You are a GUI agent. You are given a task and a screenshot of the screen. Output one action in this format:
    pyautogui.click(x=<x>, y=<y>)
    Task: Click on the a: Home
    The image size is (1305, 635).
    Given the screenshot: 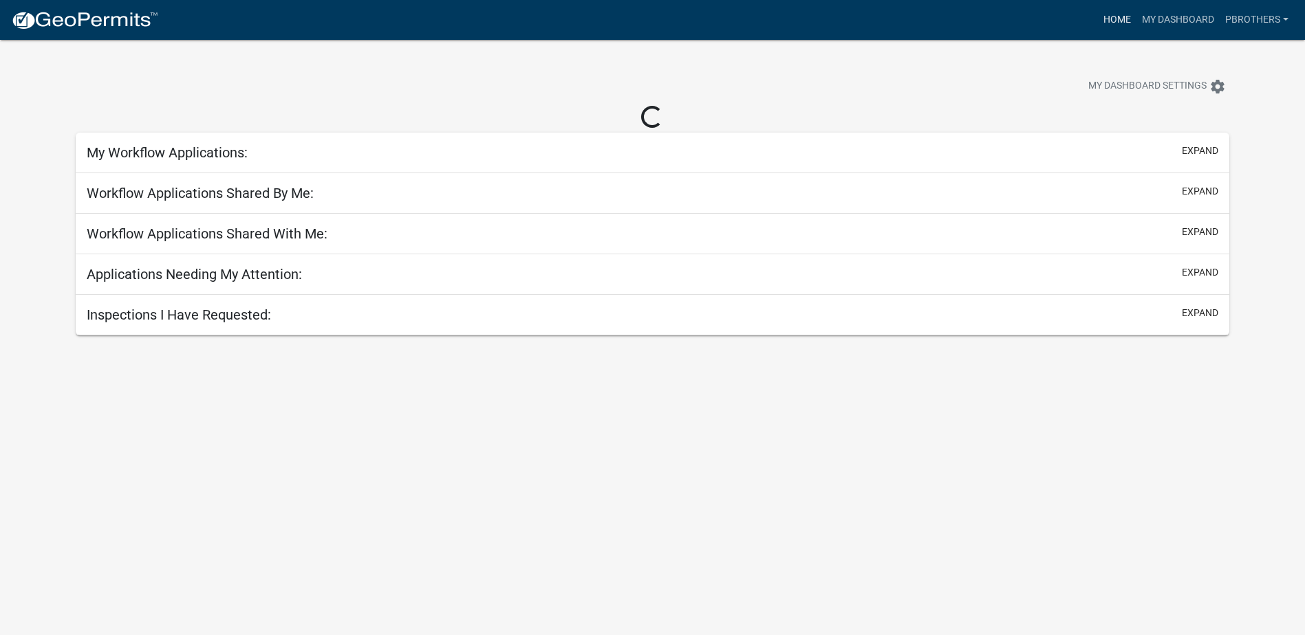 What is the action you would take?
    pyautogui.click(x=1117, y=20)
    